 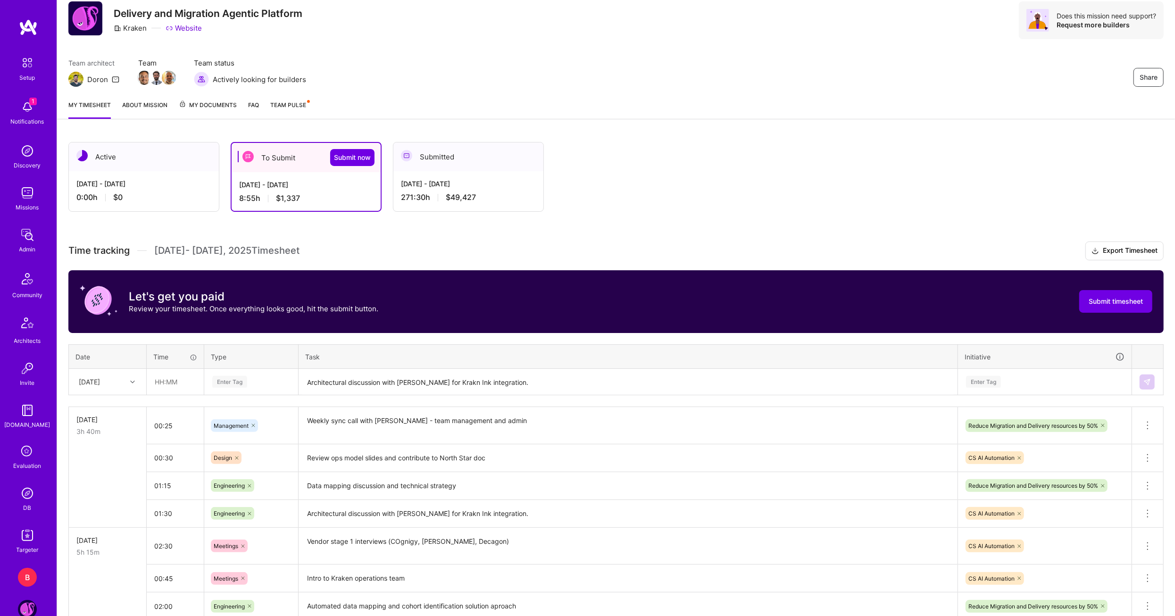 I want to click on div: Missions, so click(x=27, y=207).